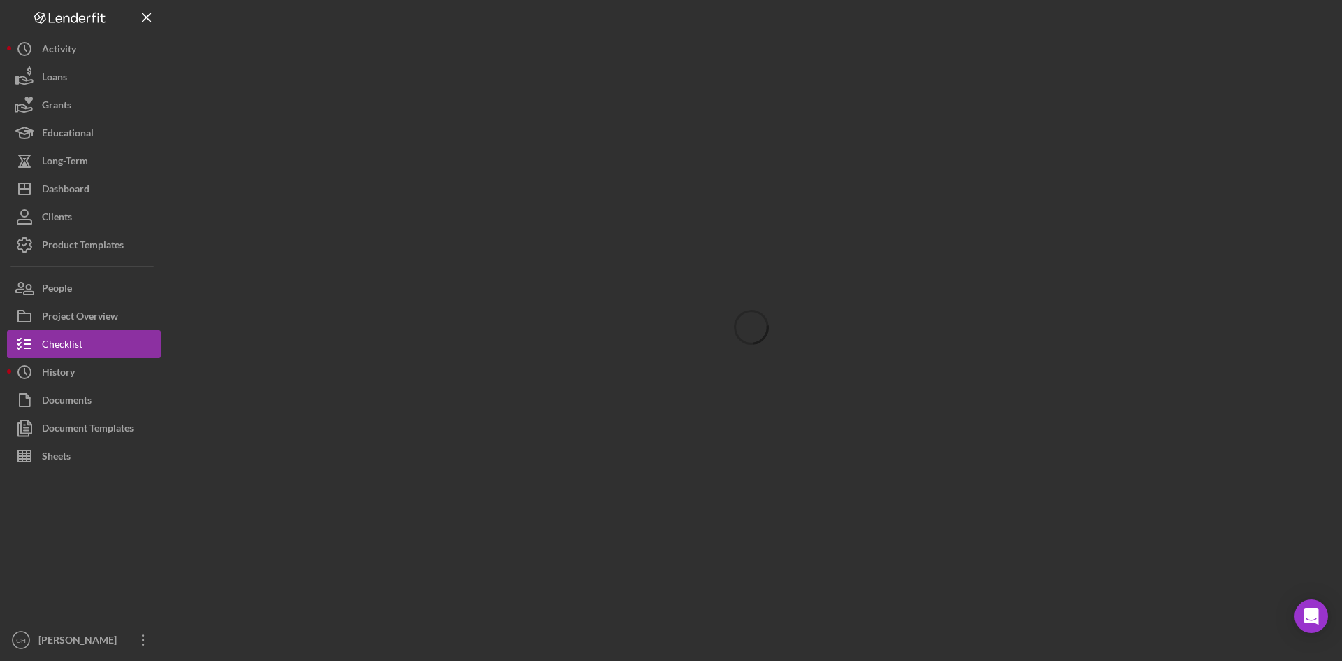  I want to click on div: Dashboard, so click(66, 190).